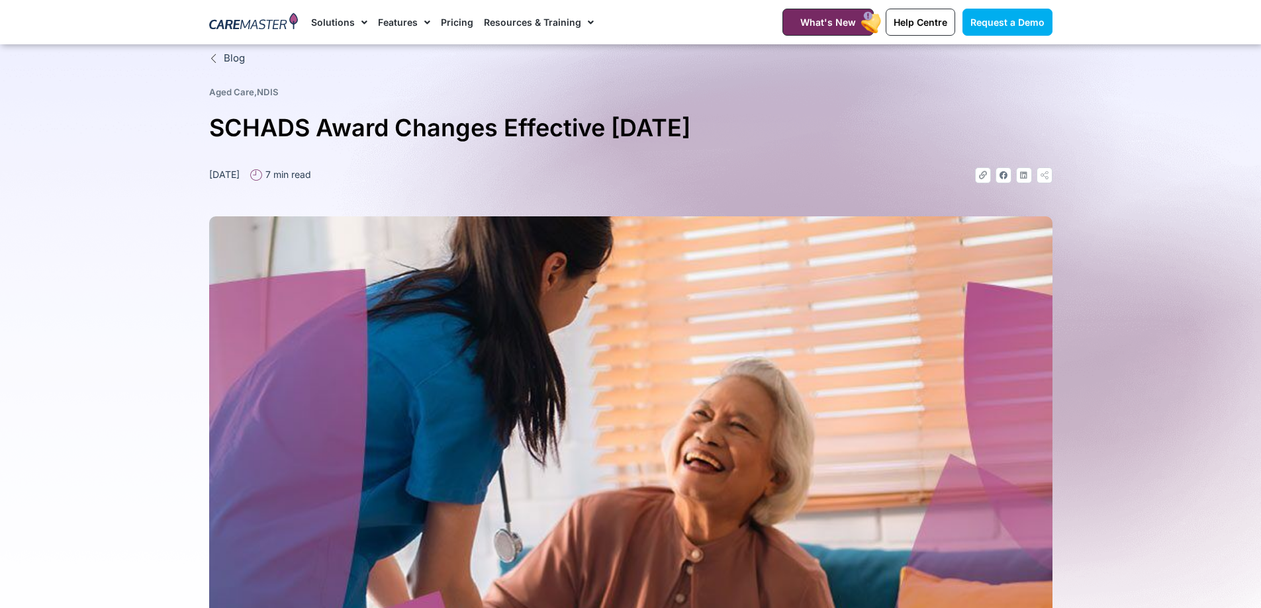 The height and width of the screenshot is (608, 1261). Describe the element at coordinates (828, 22) in the screenshot. I see `a: What's New` at that location.